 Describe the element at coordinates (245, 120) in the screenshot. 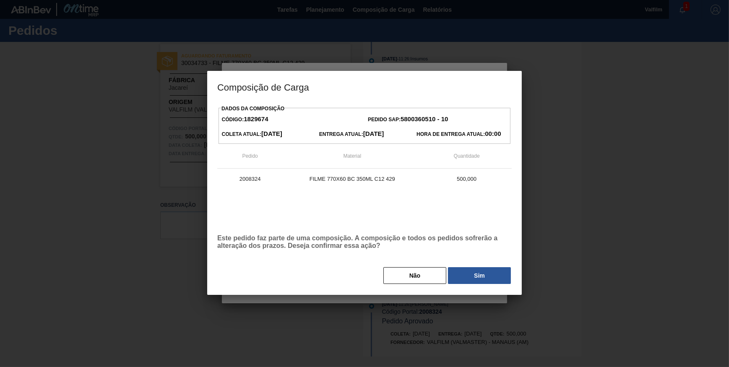

I see `span: Código:` at that location.